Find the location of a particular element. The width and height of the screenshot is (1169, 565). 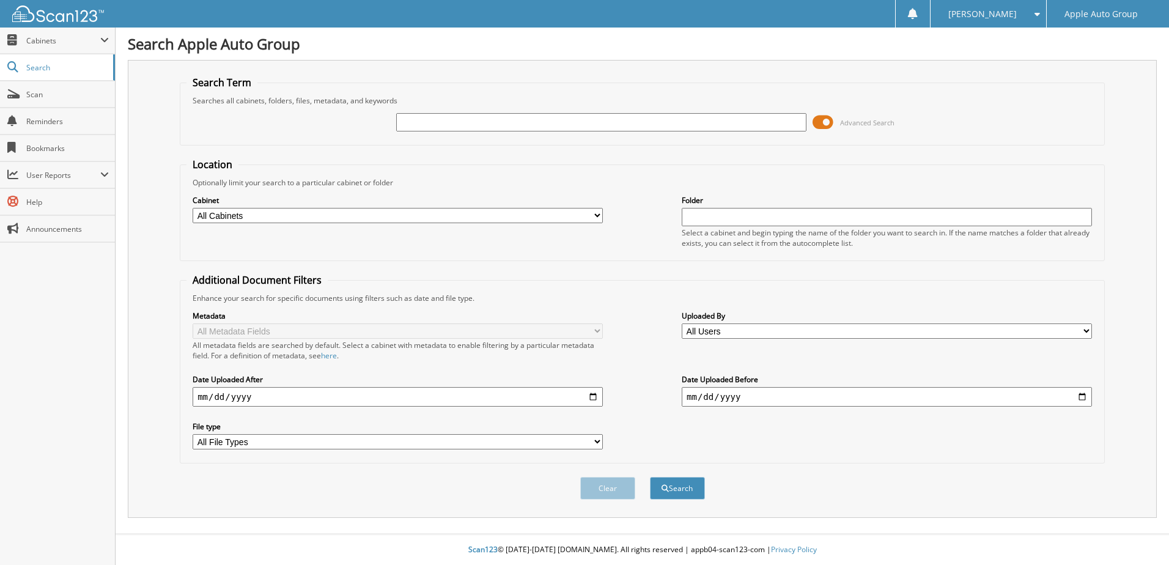

h1: Search Apple Auto Group is located at coordinates (642, 43).